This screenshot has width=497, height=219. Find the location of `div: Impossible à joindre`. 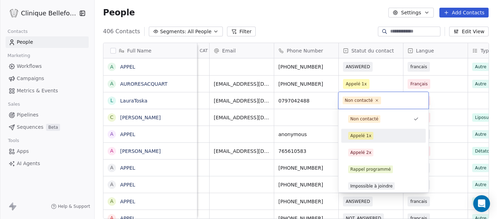

div: Impossible à joindre is located at coordinates (372, 186).